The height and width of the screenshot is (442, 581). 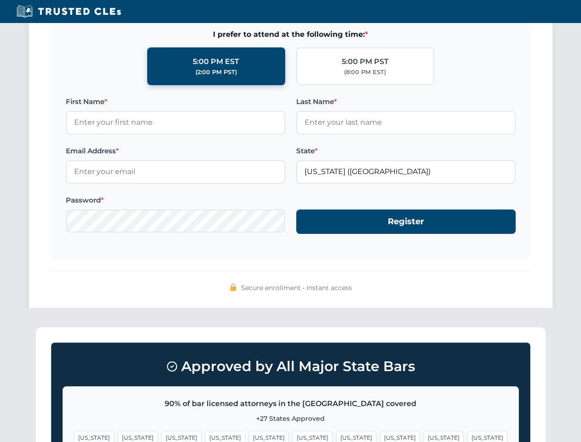 I want to click on span: Secure enrollment • Instant access, so click(x=296, y=287).